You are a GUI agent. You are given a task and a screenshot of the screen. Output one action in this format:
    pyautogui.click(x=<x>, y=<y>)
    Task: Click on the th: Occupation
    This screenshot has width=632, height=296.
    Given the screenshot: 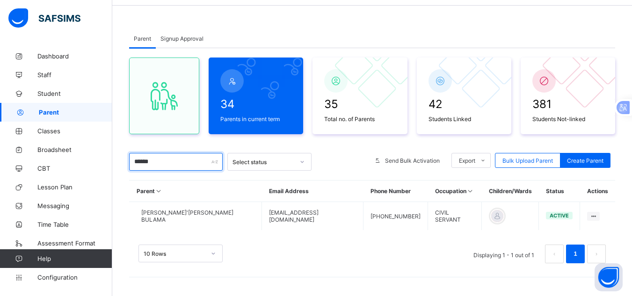 What is the action you would take?
    pyautogui.click(x=455, y=191)
    